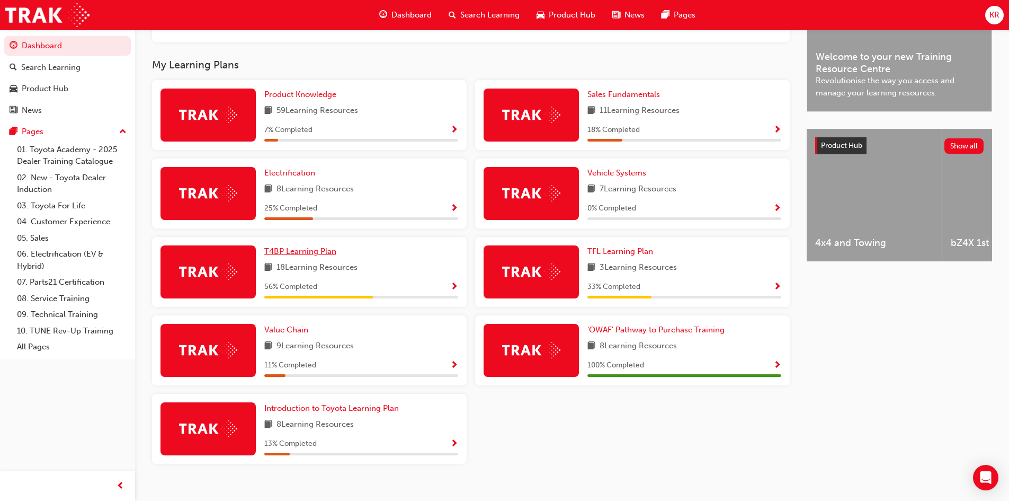 This screenshot has width=1009, height=501. I want to click on span: news-icon, so click(616, 15).